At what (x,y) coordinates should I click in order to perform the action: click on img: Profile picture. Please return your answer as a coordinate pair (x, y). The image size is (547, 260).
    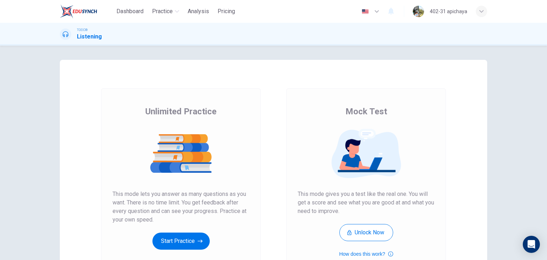
    Looking at the image, I should click on (419, 11).